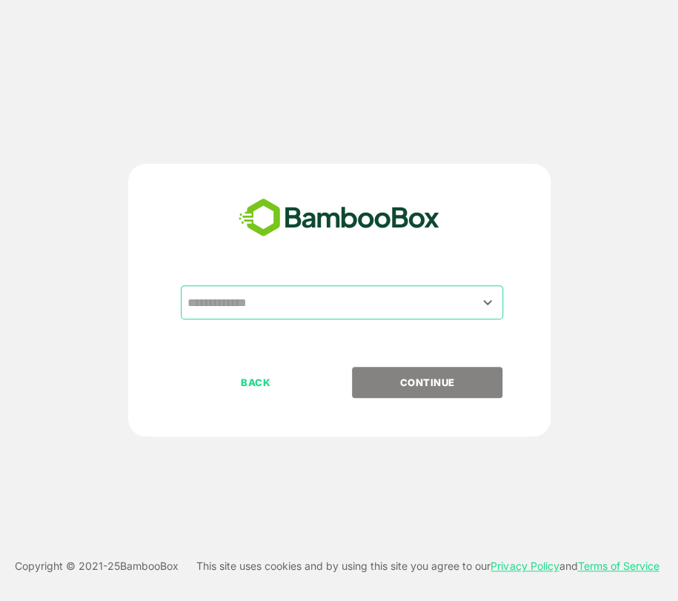 Image resolution: width=678 pixels, height=601 pixels. What do you see at coordinates (487, 302) in the screenshot?
I see `button: Open` at bounding box center [487, 302].